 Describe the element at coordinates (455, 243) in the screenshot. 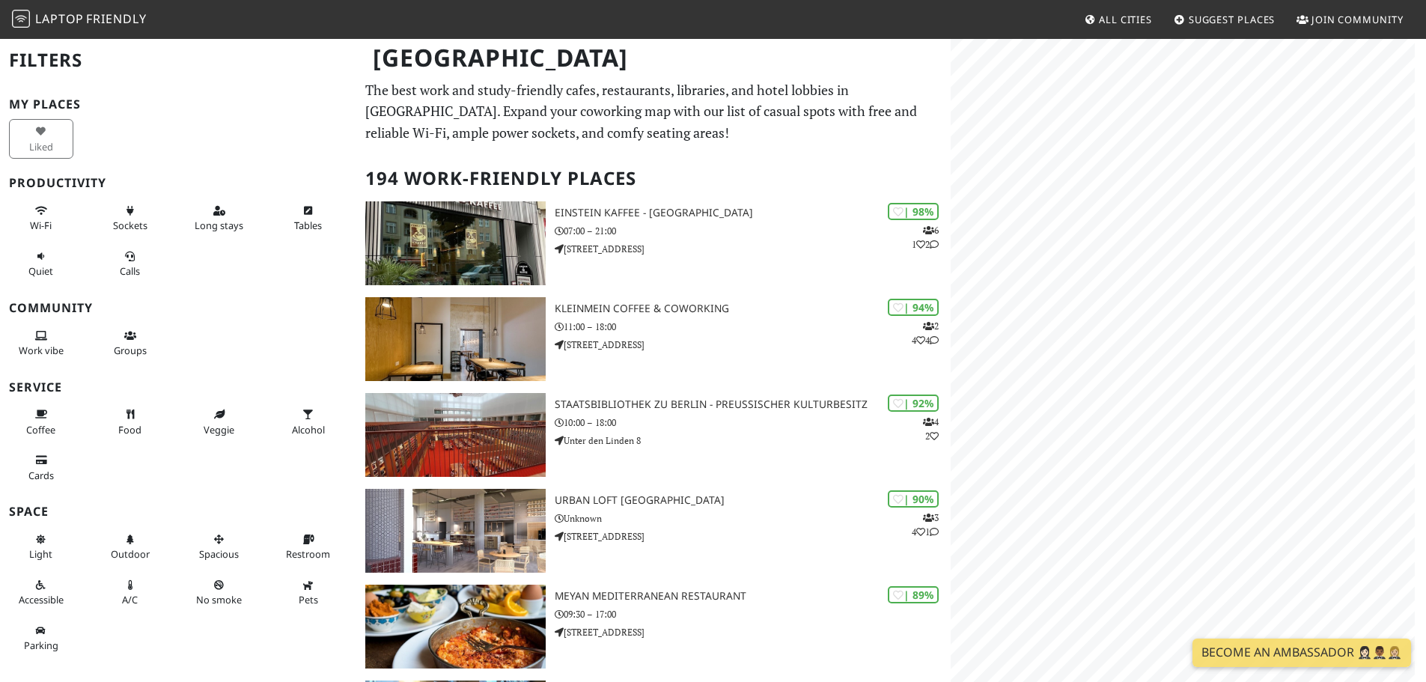

I see `img: Einstein Kaffee - Charlottenburg` at that location.